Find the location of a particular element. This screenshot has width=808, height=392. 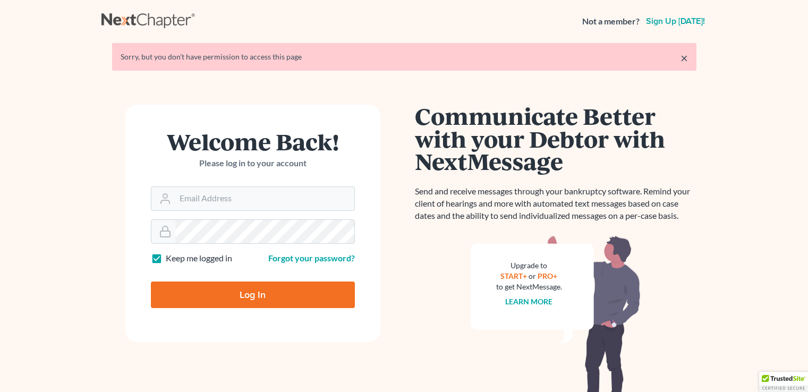

a: PRO+ is located at coordinates (547, 276).